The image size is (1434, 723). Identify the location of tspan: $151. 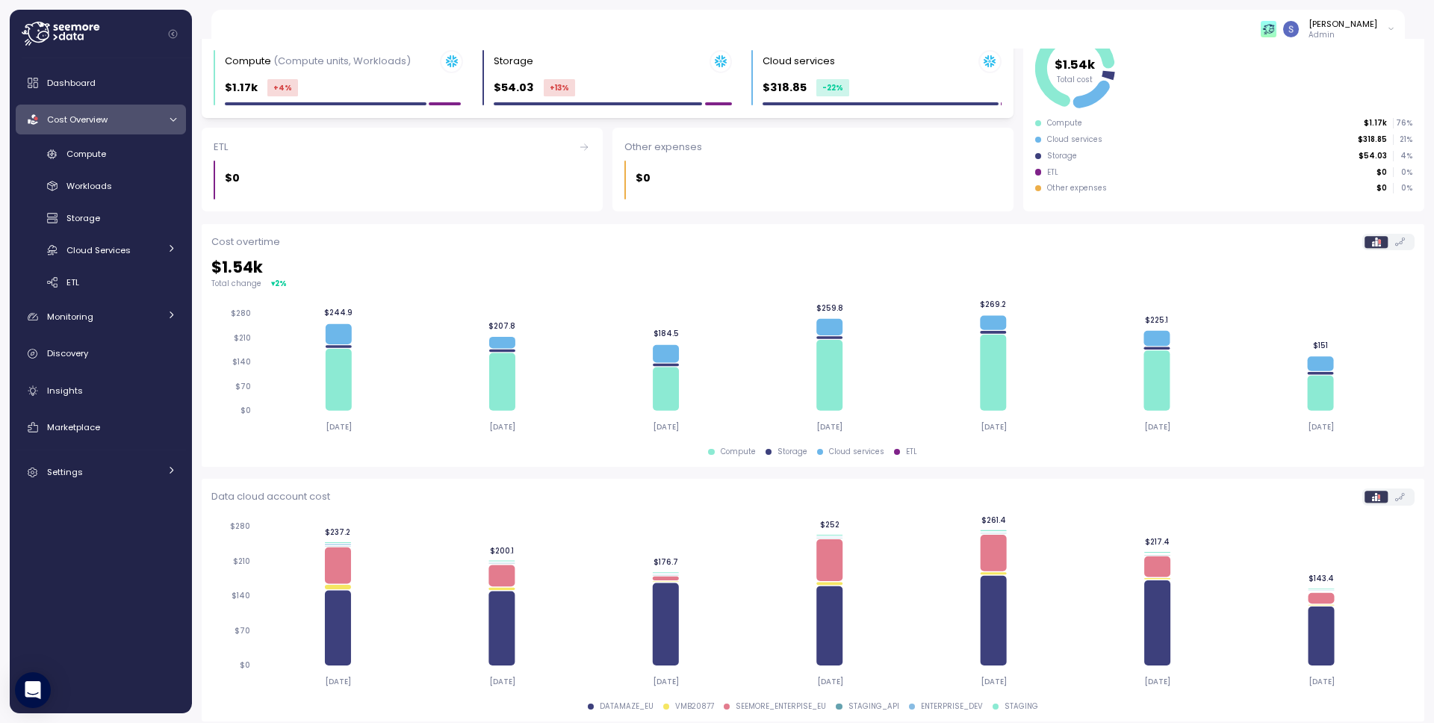
(1321, 345).